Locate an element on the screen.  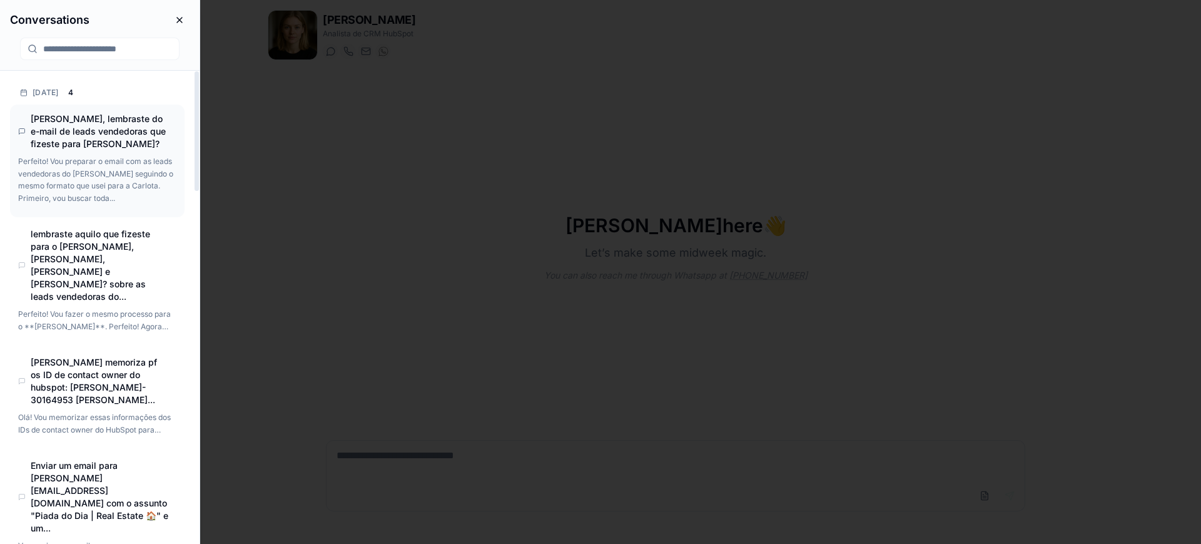
h4: lembraste aquilo que fizeste para o Miguel, Manuel, Rita e Fernando? sobre as leads vendedoras do... is located at coordinates (99, 265).